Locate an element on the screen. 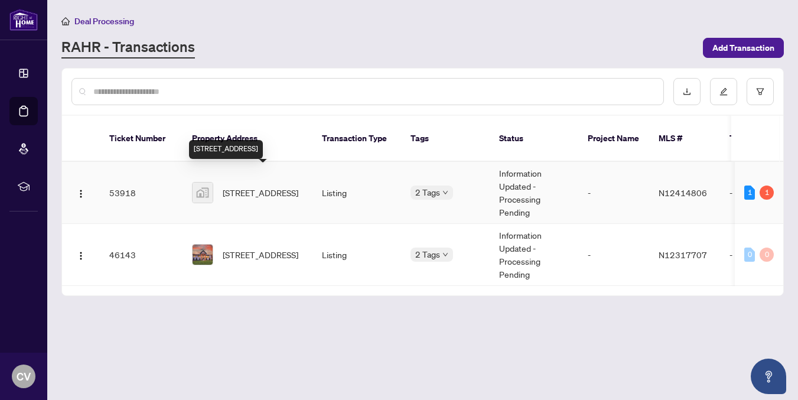  th: Tags is located at coordinates (446, 139).